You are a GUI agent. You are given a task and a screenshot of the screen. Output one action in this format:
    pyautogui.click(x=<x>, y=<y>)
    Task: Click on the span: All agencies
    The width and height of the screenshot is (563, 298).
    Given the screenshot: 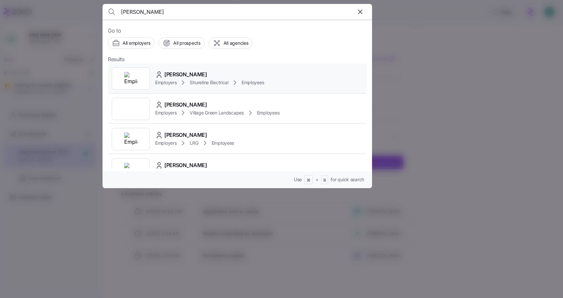 What is the action you would take?
    pyautogui.click(x=236, y=43)
    